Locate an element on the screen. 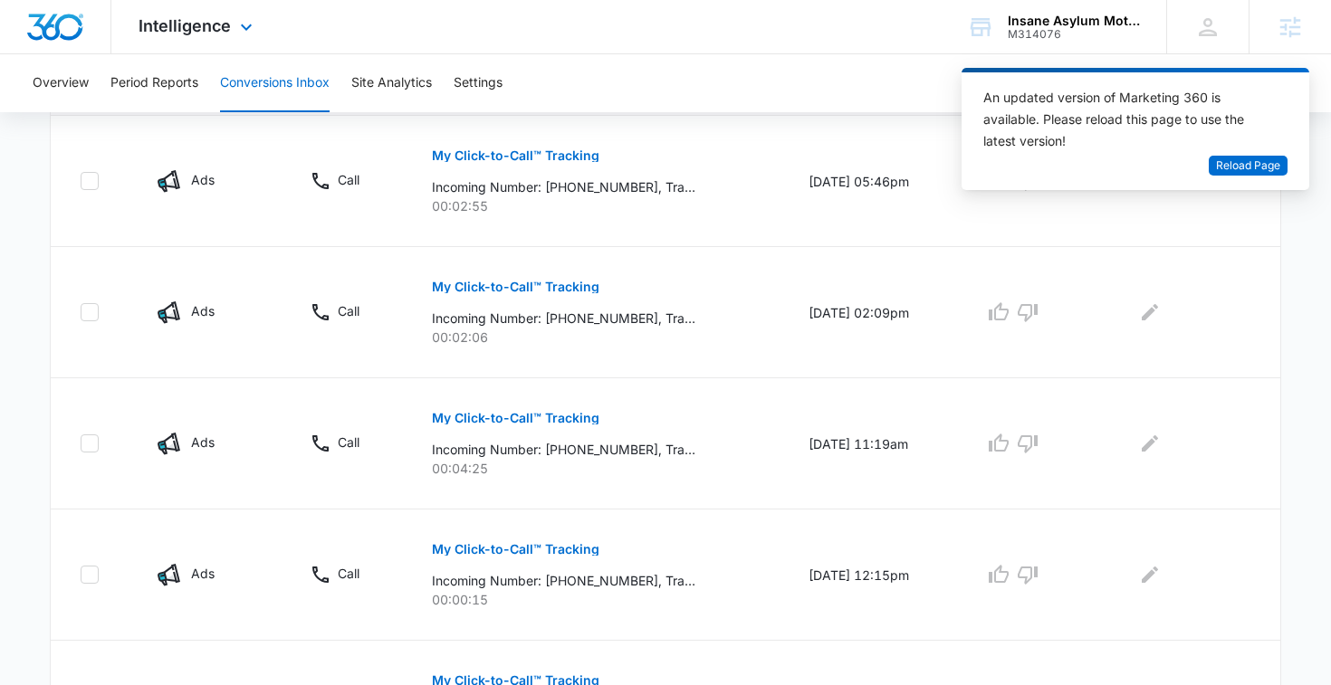 The width and height of the screenshot is (1331, 685). img: website_grey.svg is located at coordinates (36, 54).